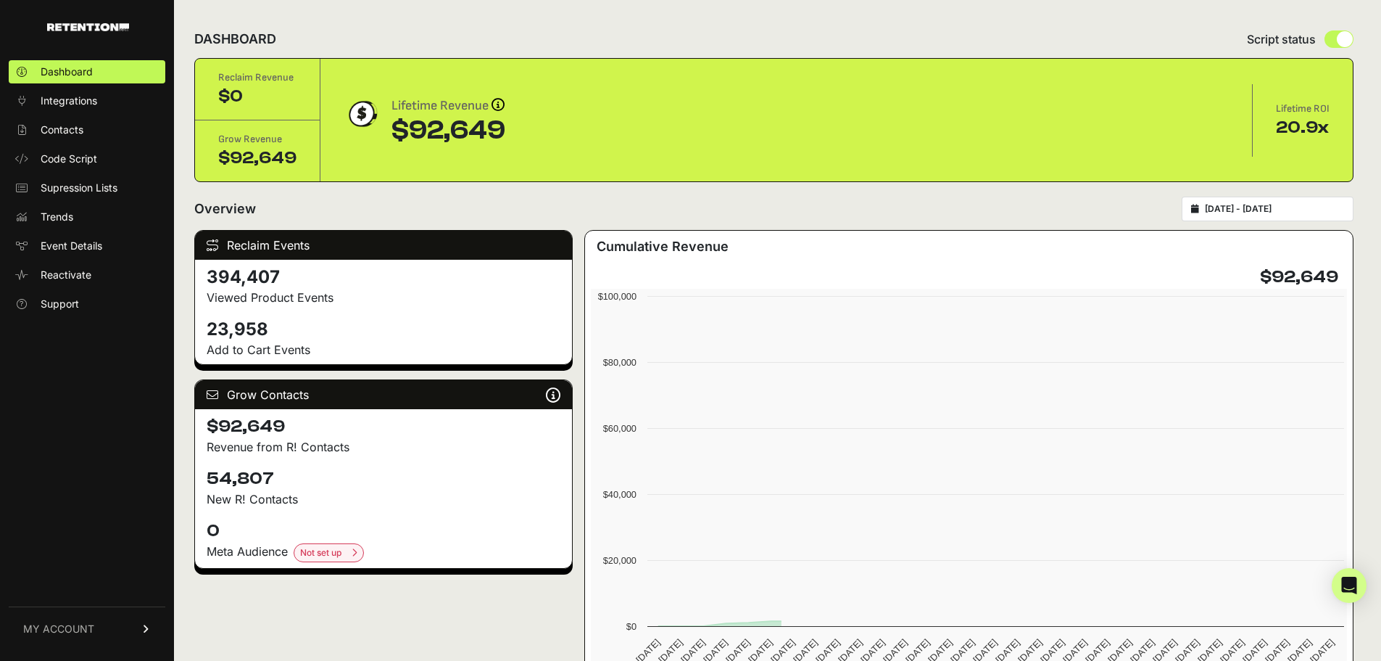  What do you see at coordinates (67, 72) in the screenshot?
I see `span: Dashboard` at bounding box center [67, 72].